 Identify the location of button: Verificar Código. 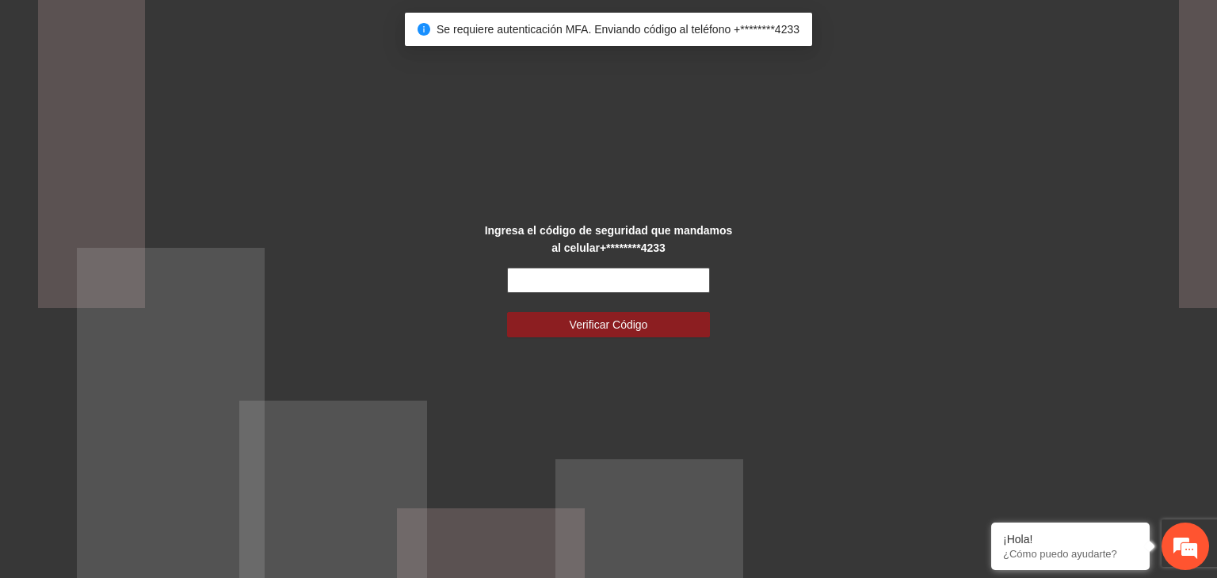
(608, 325).